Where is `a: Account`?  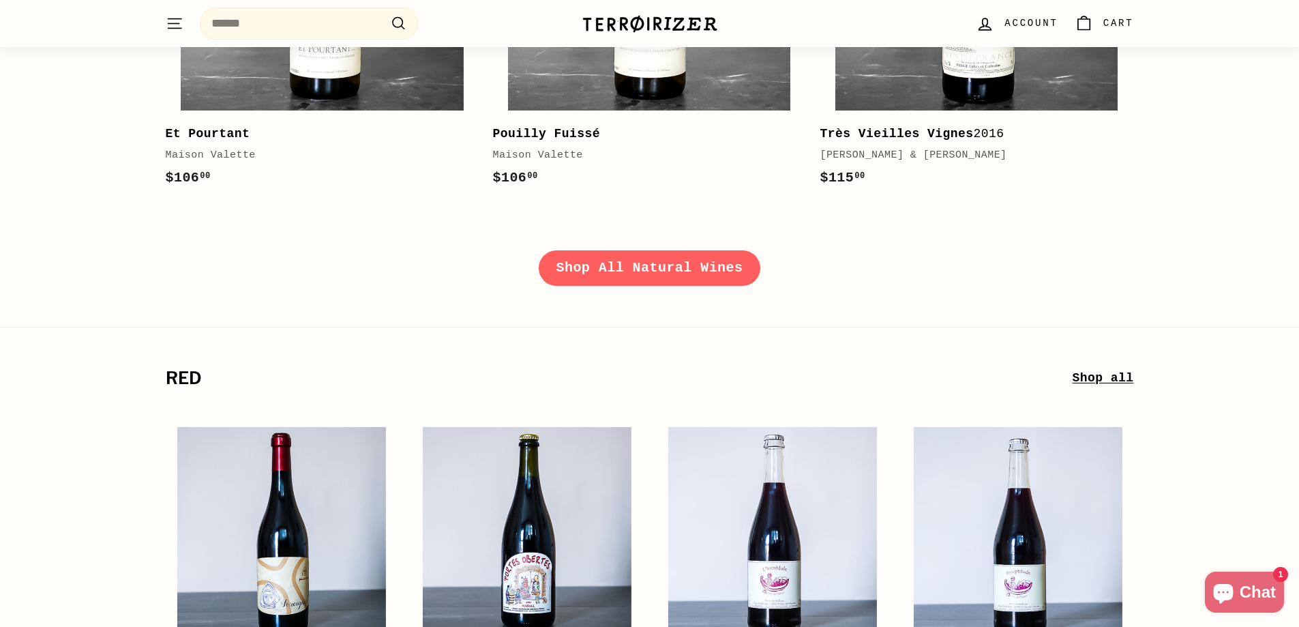 a: Account is located at coordinates (1017, 23).